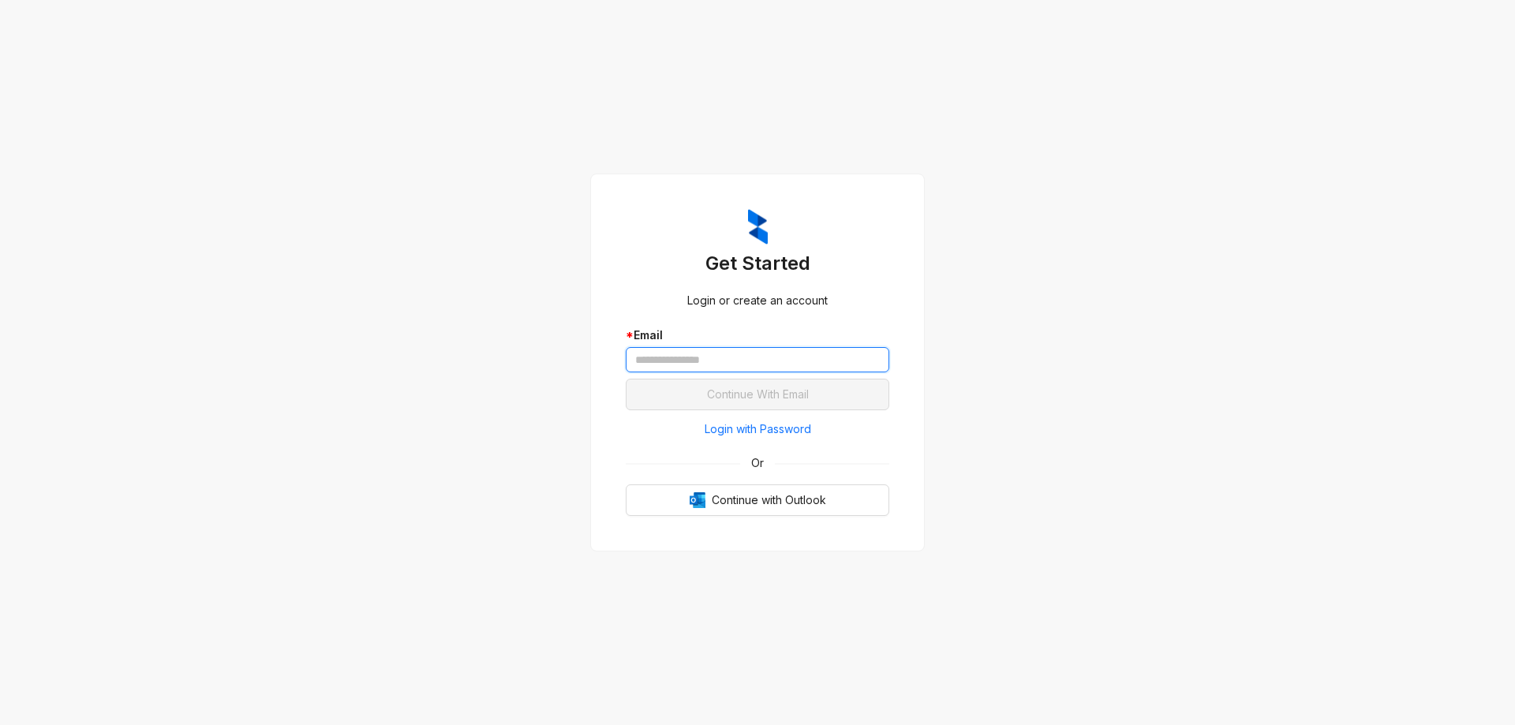  What do you see at coordinates (697, 500) in the screenshot?
I see `img: Outlook` at bounding box center [697, 500].